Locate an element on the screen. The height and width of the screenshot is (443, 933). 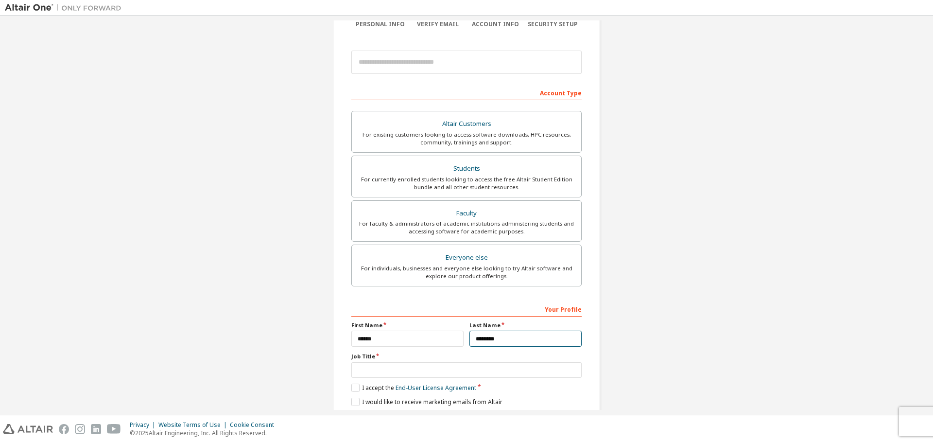
label: Job Title is located at coordinates (467, 356).